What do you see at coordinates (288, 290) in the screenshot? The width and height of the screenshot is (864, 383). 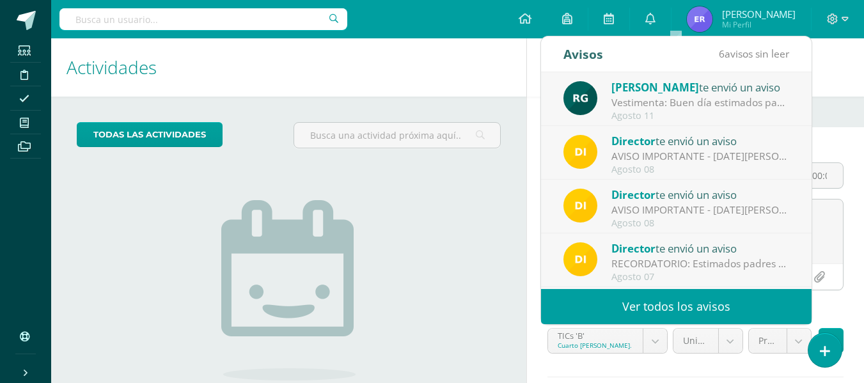 I see `img: no_activities.png` at bounding box center [288, 290].